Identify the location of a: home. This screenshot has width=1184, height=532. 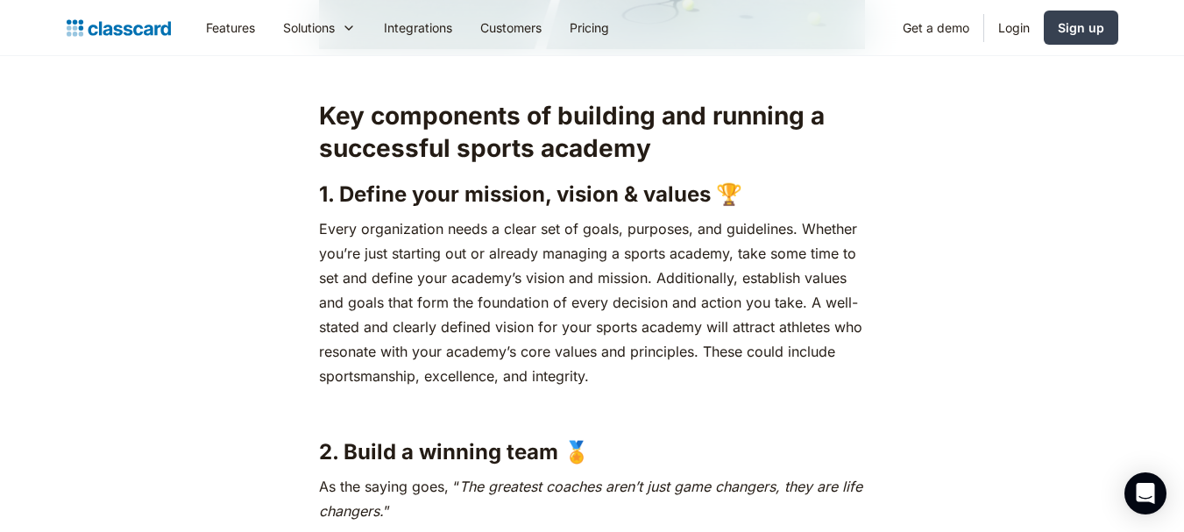
(118, 28).